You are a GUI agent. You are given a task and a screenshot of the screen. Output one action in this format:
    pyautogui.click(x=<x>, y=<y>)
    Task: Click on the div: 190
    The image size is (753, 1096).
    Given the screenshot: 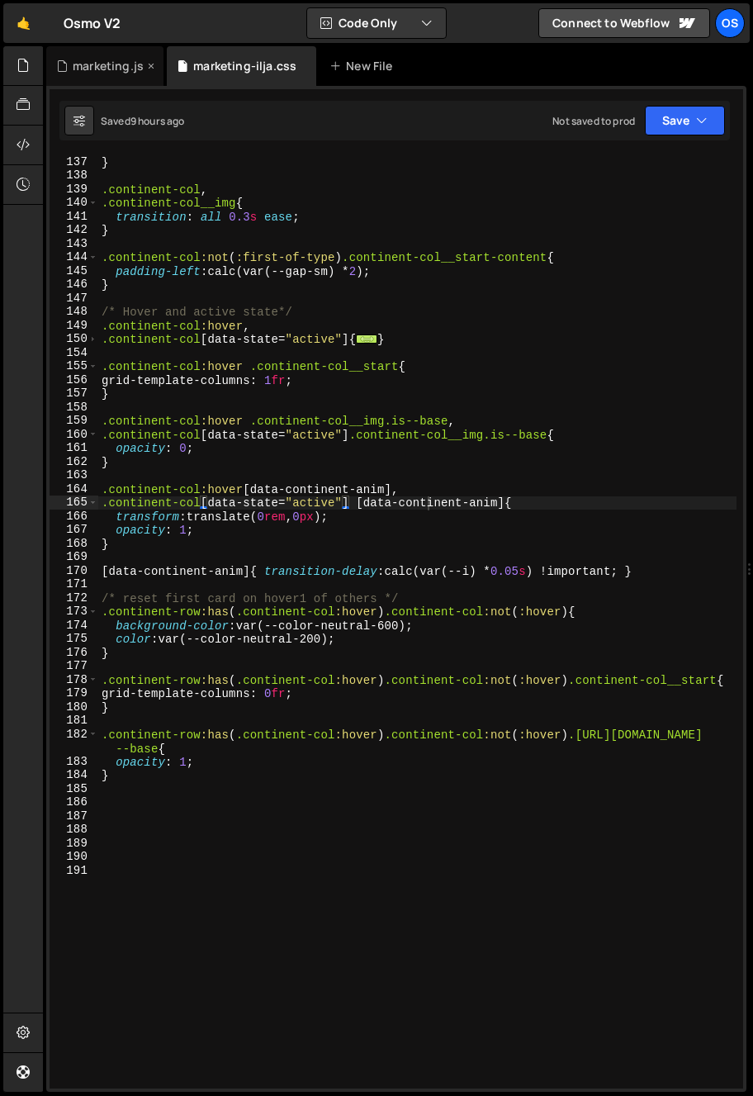 What is the action you would take?
    pyautogui.click(x=74, y=856)
    